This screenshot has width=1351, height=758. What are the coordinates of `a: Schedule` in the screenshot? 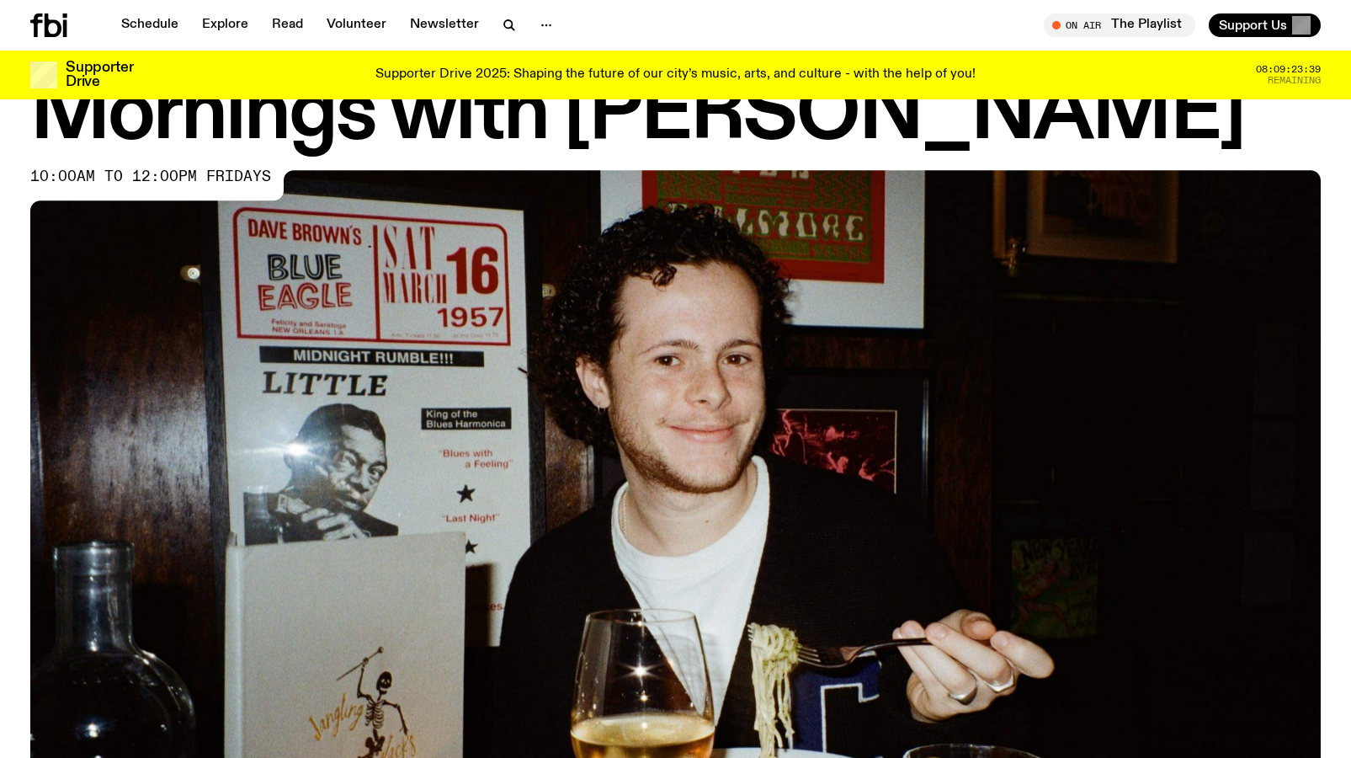 It's located at (150, 25).